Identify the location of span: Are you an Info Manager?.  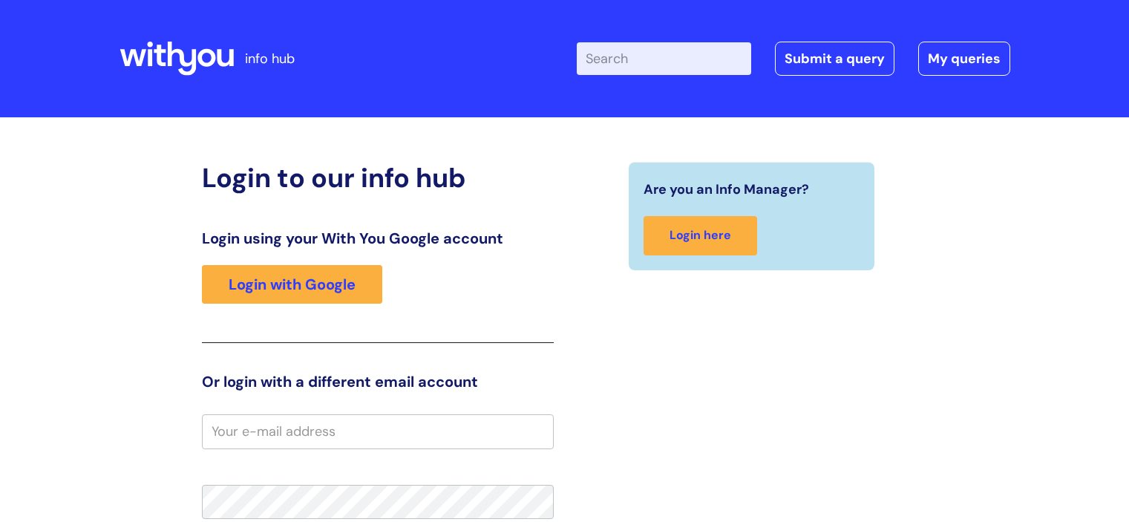
(726, 189).